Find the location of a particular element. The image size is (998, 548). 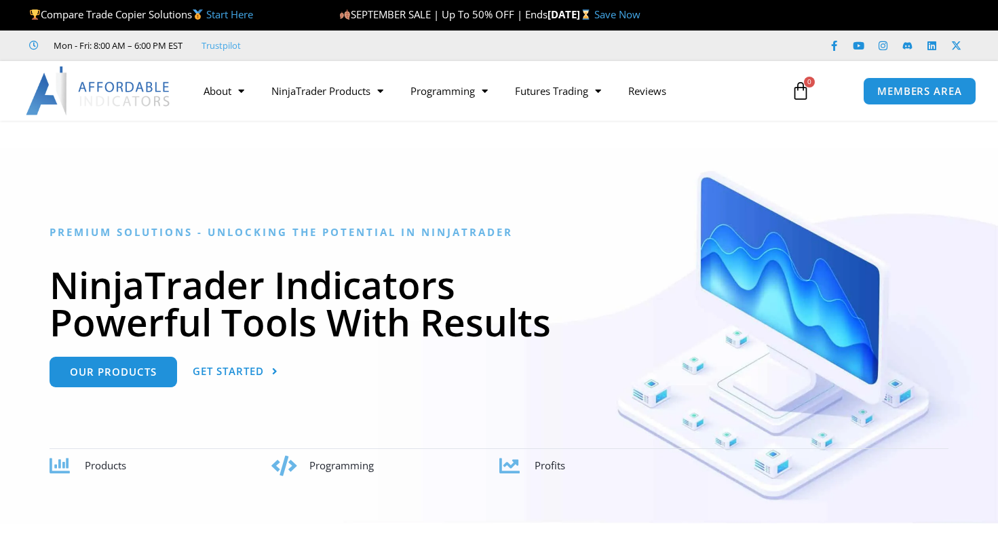

nav: Menu is located at coordinates (484, 91).